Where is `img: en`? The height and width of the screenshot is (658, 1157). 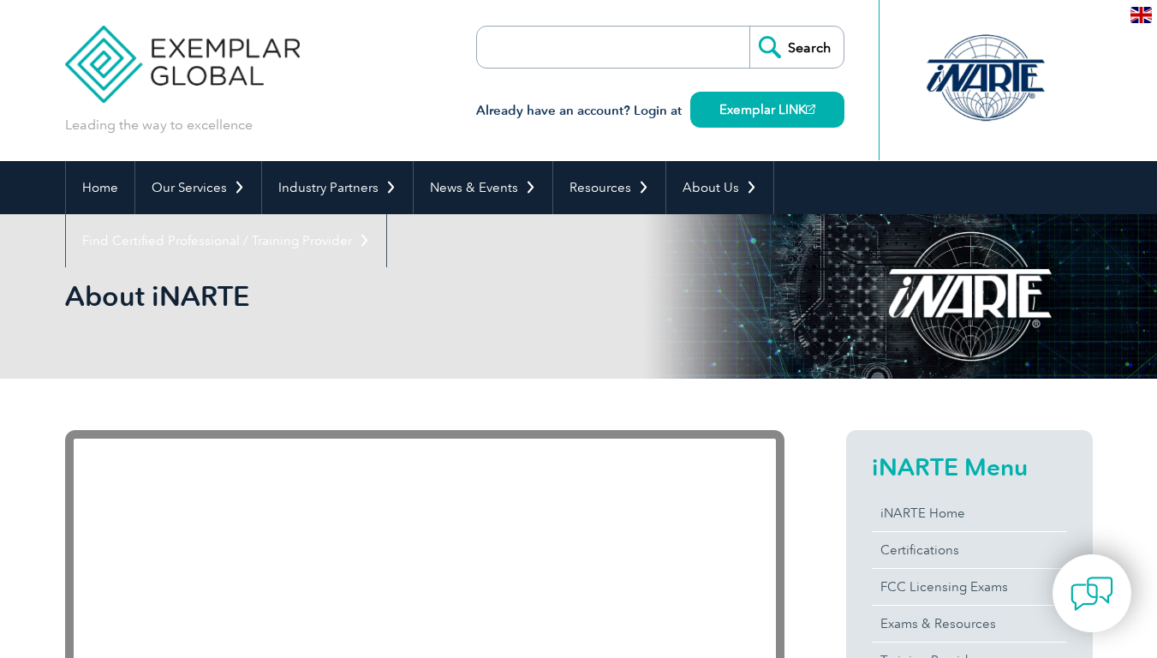 img: en is located at coordinates (1141, 15).